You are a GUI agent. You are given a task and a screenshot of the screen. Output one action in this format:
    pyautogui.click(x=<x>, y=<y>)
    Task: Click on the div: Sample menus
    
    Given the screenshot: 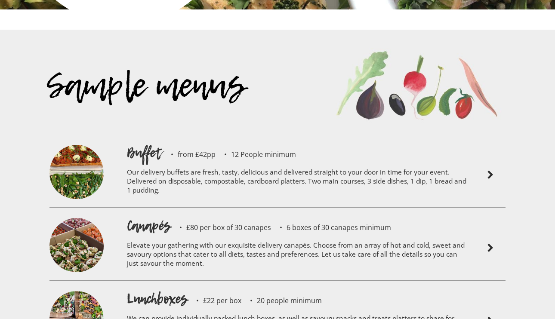 What is the action you would take?
    pyautogui.click(x=187, y=107)
    